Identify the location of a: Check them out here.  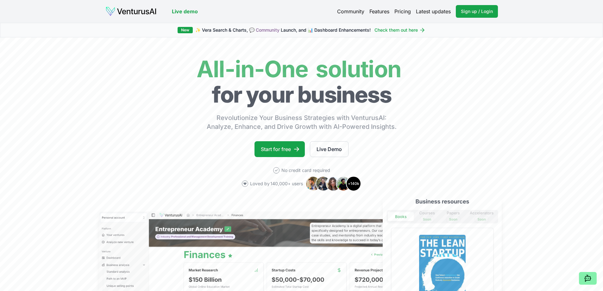
(400, 30).